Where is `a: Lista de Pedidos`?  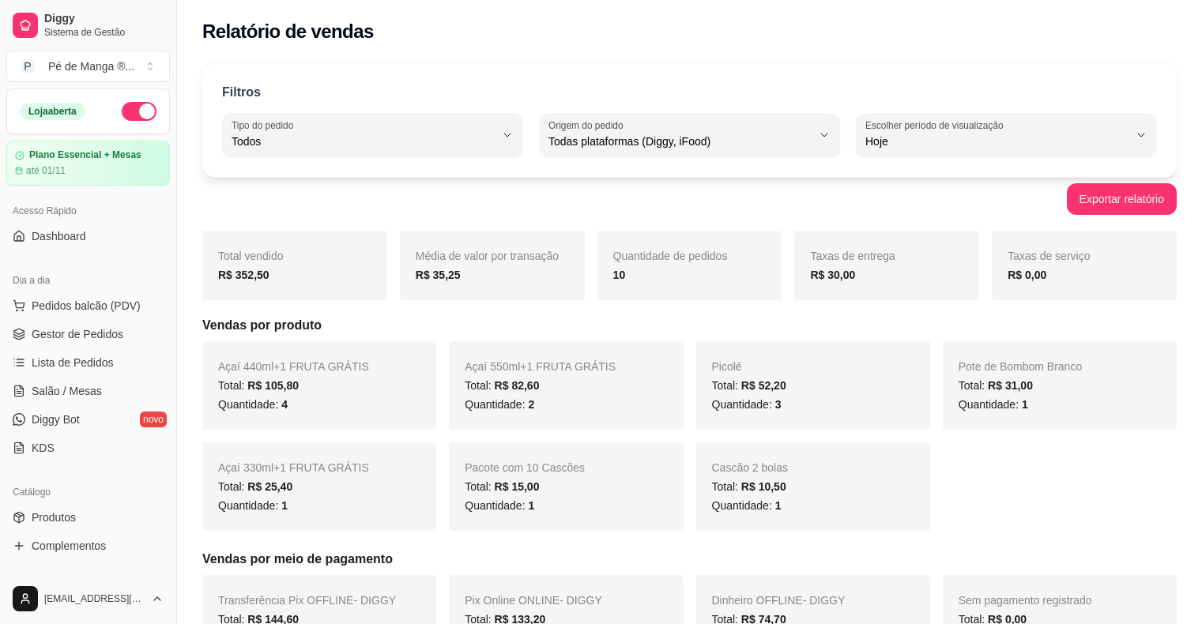 a: Lista de Pedidos is located at coordinates (88, 363).